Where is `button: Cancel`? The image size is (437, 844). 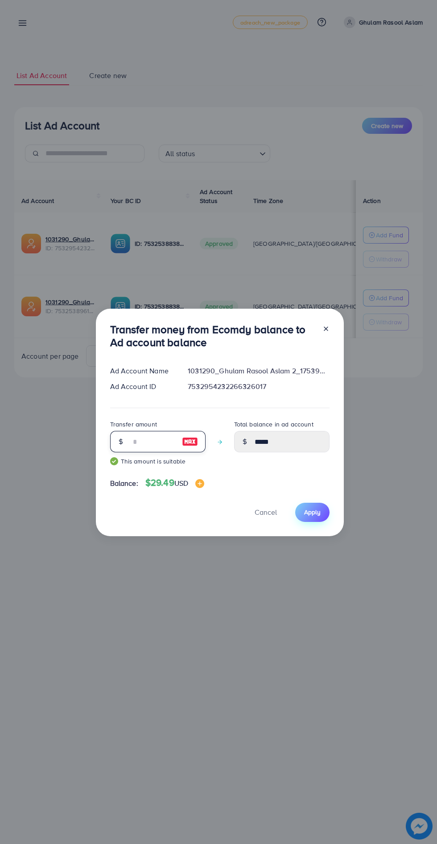 button: Cancel is located at coordinates (266, 512).